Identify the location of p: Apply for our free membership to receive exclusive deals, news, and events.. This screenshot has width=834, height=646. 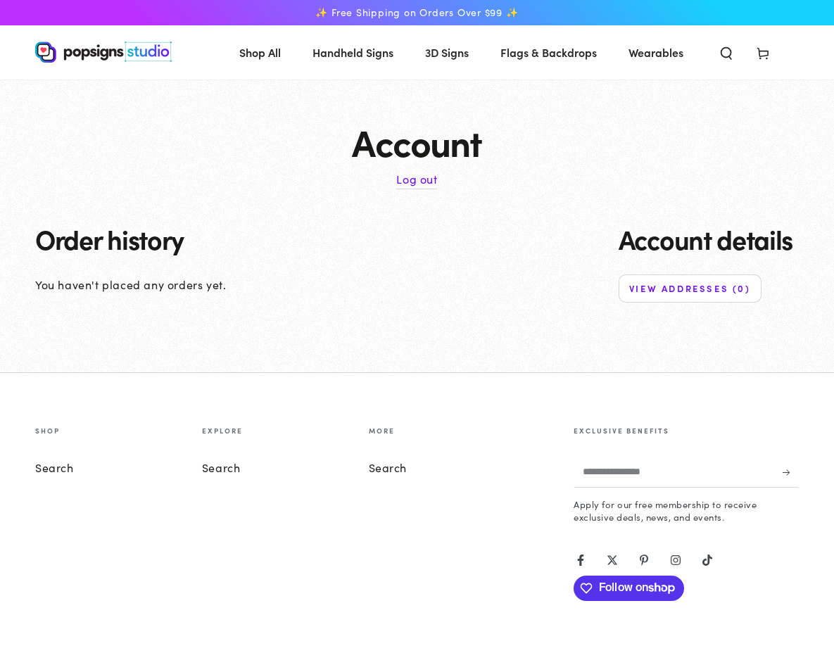
(686, 511).